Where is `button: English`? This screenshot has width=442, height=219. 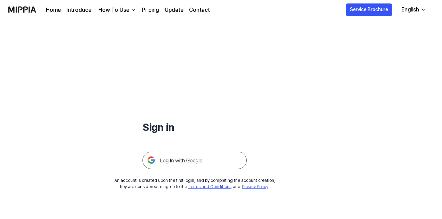
button: English is located at coordinates (412, 10).